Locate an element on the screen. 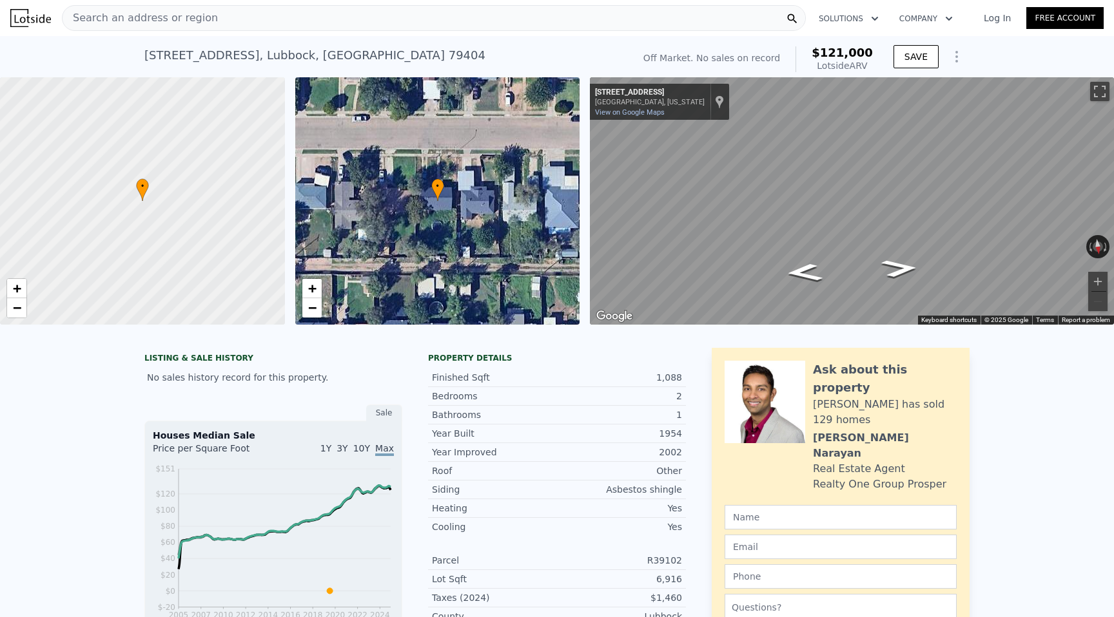  tspan: $0 is located at coordinates (170, 592).